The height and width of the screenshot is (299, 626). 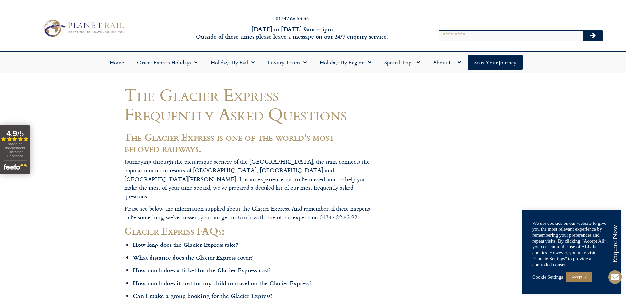 I want to click on strong: How much does it cost for my child to travel on the Glacier Express?, so click(x=222, y=283).